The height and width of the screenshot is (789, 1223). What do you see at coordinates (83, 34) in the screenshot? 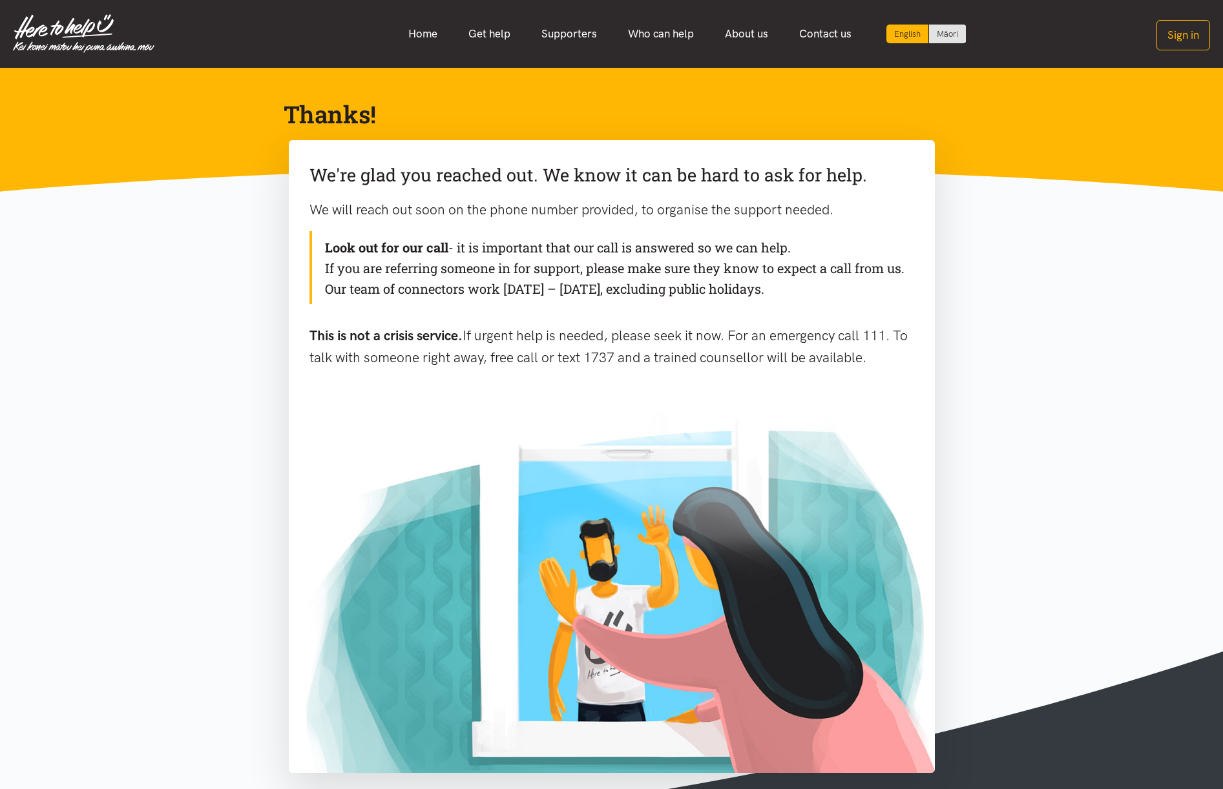
I see `img: Home` at bounding box center [83, 34].